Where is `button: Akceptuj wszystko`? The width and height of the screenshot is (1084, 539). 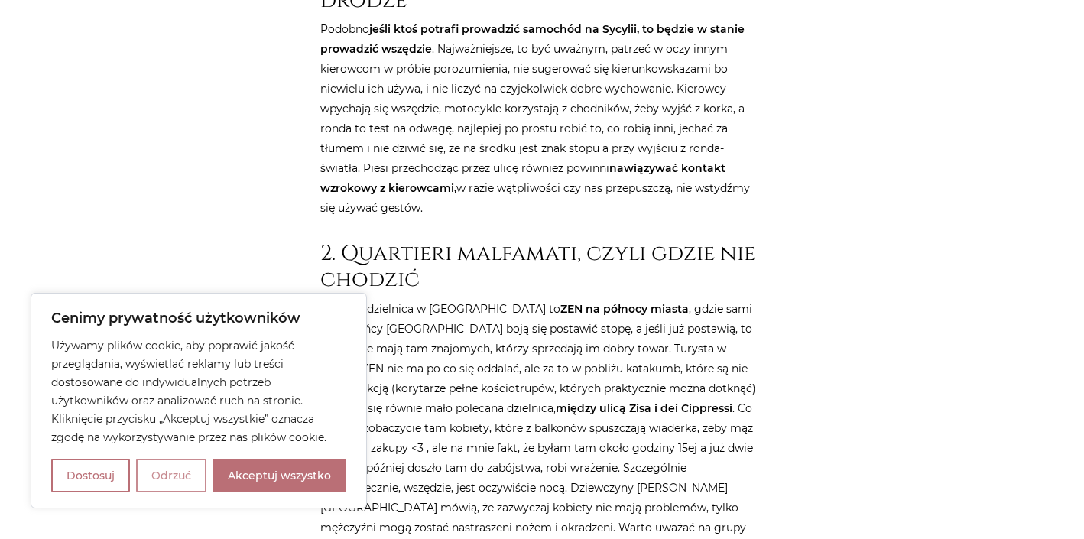
button: Akceptuj wszystko is located at coordinates (279, 476).